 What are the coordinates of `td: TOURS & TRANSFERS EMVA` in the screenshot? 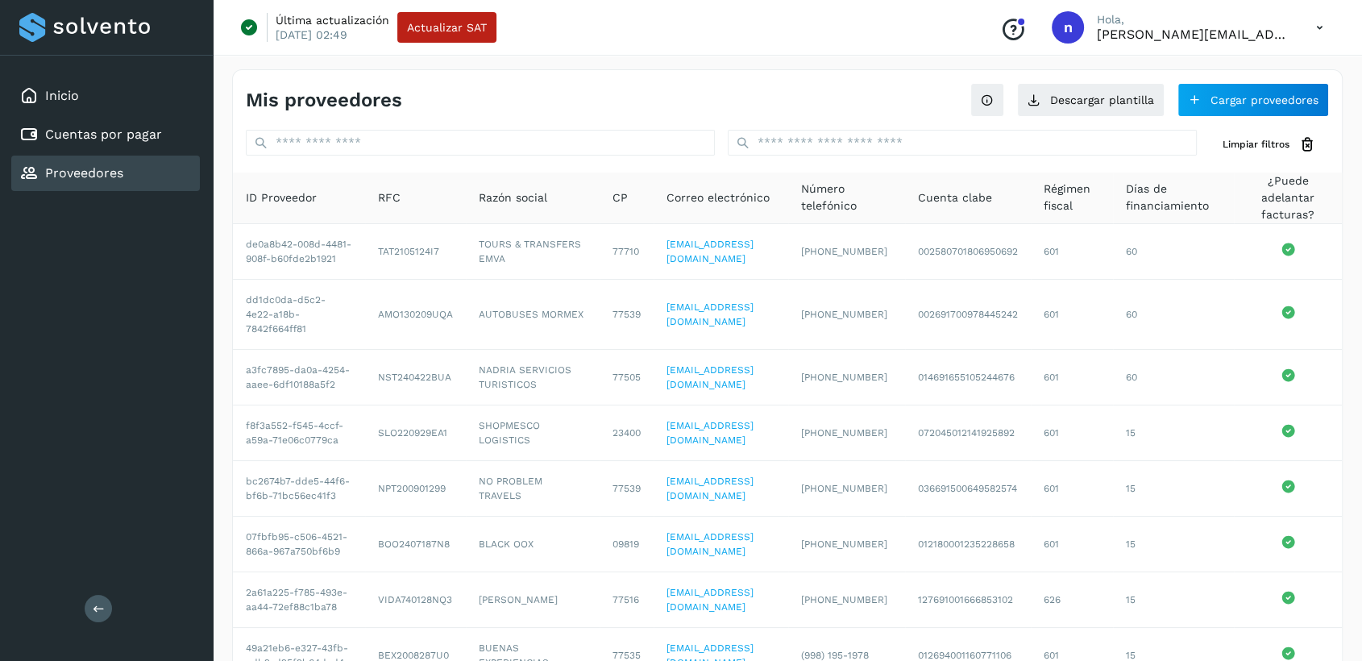 It's located at (533, 251).